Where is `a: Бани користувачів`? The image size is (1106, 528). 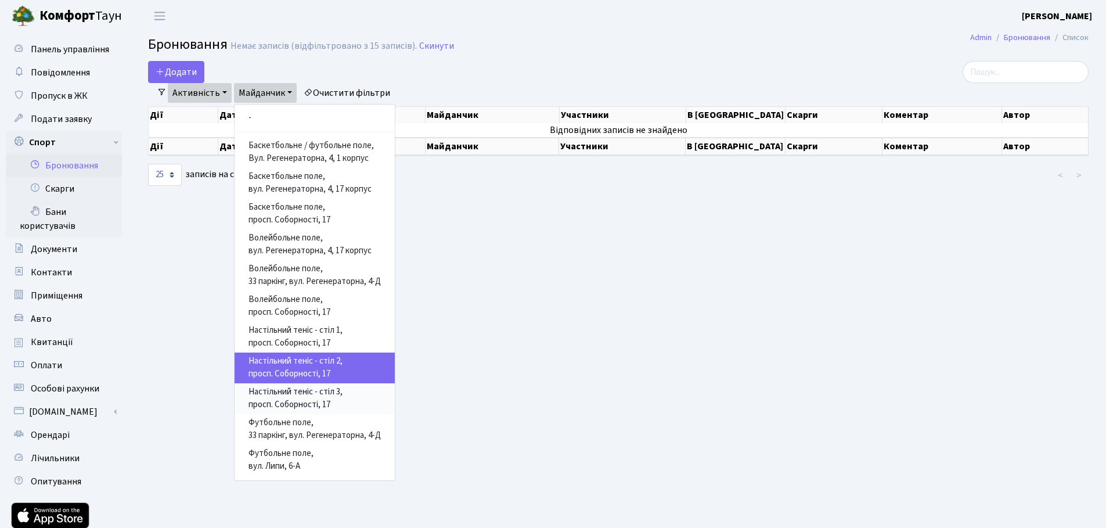 a: Бани користувачів is located at coordinates (64, 219).